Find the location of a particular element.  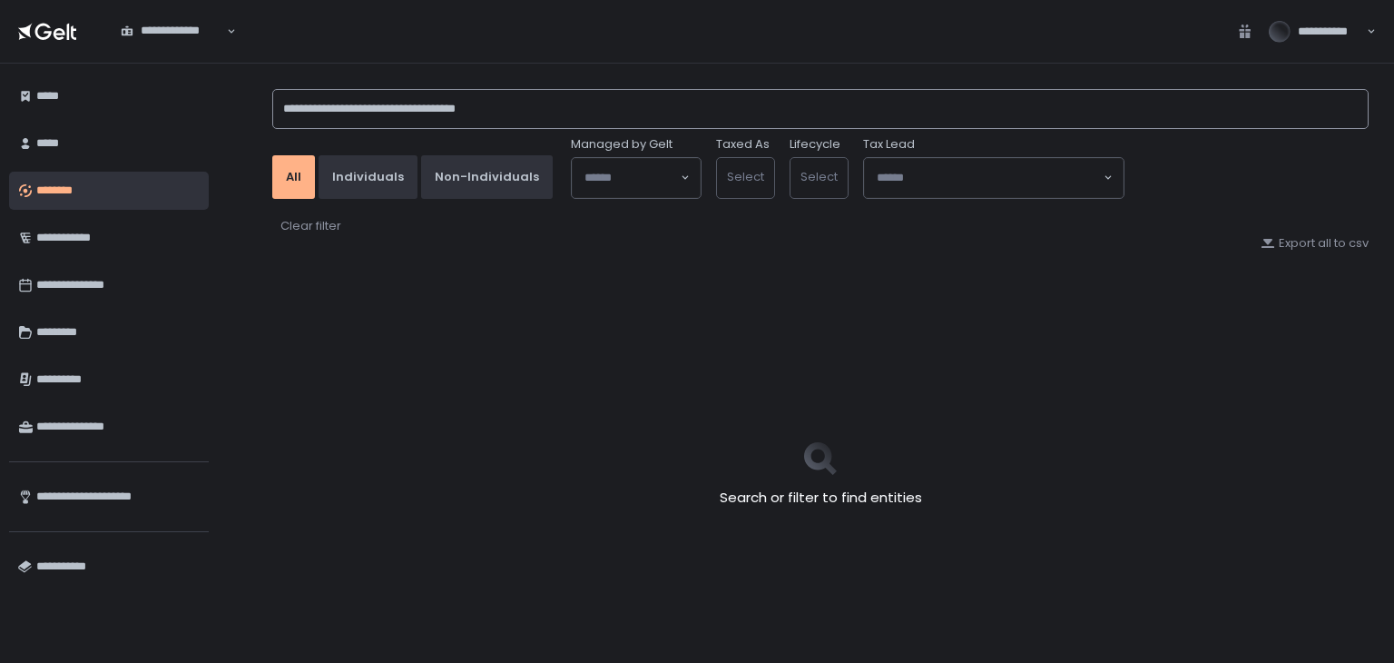

button: Individuals is located at coordinates (368, 177).